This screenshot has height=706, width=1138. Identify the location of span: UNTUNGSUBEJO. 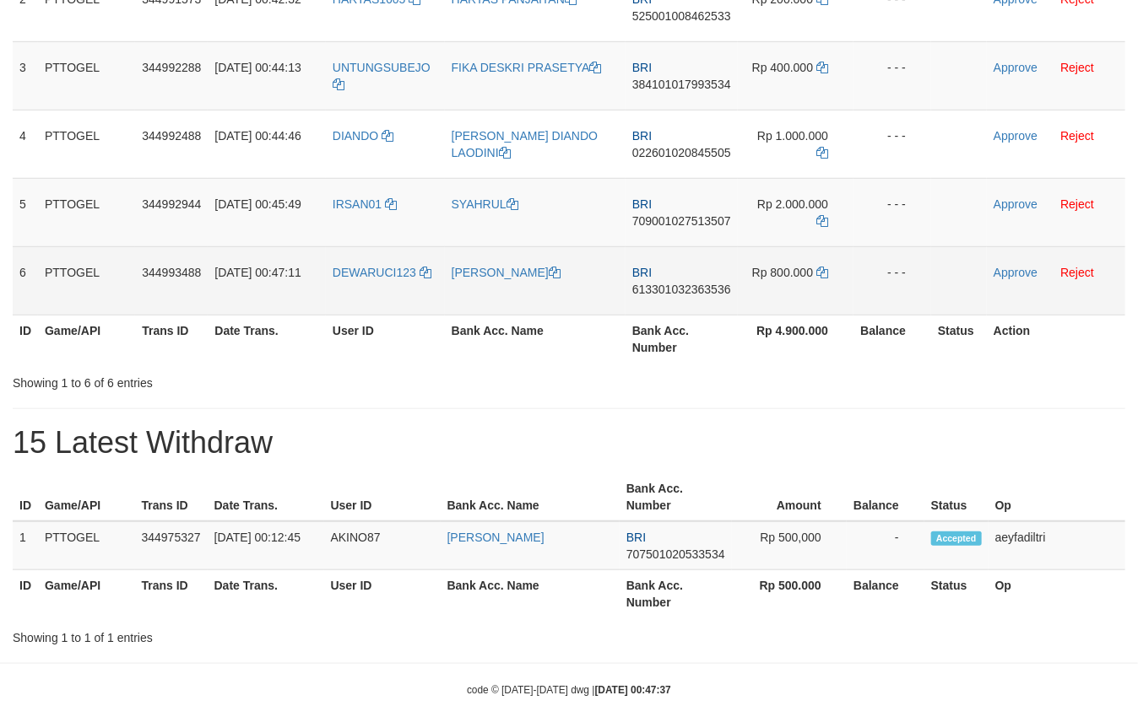
(381, 68).